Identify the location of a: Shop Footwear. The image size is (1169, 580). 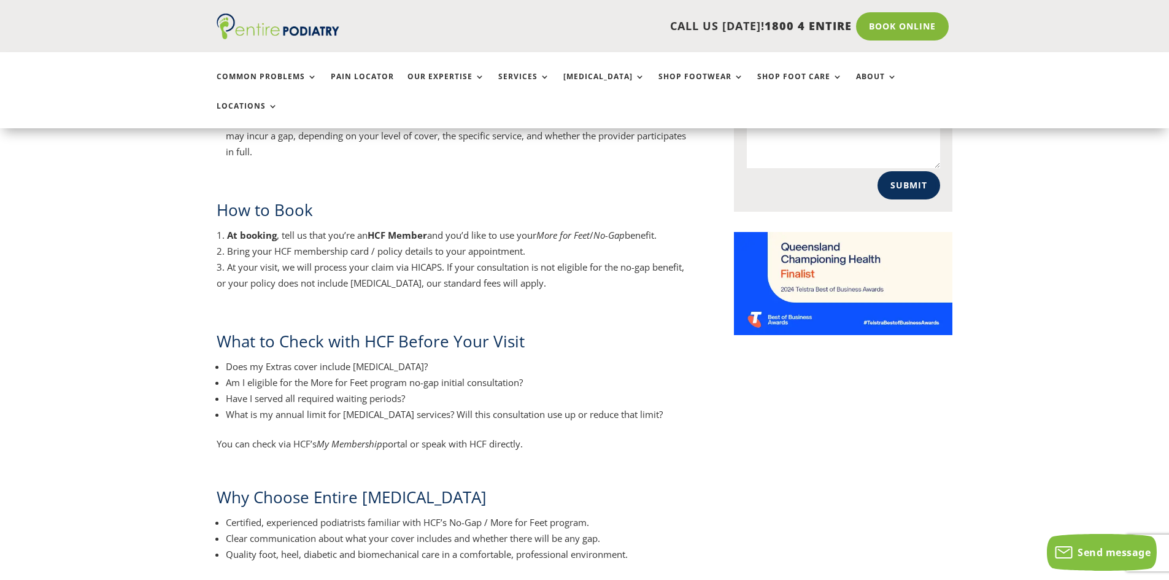
(701, 85).